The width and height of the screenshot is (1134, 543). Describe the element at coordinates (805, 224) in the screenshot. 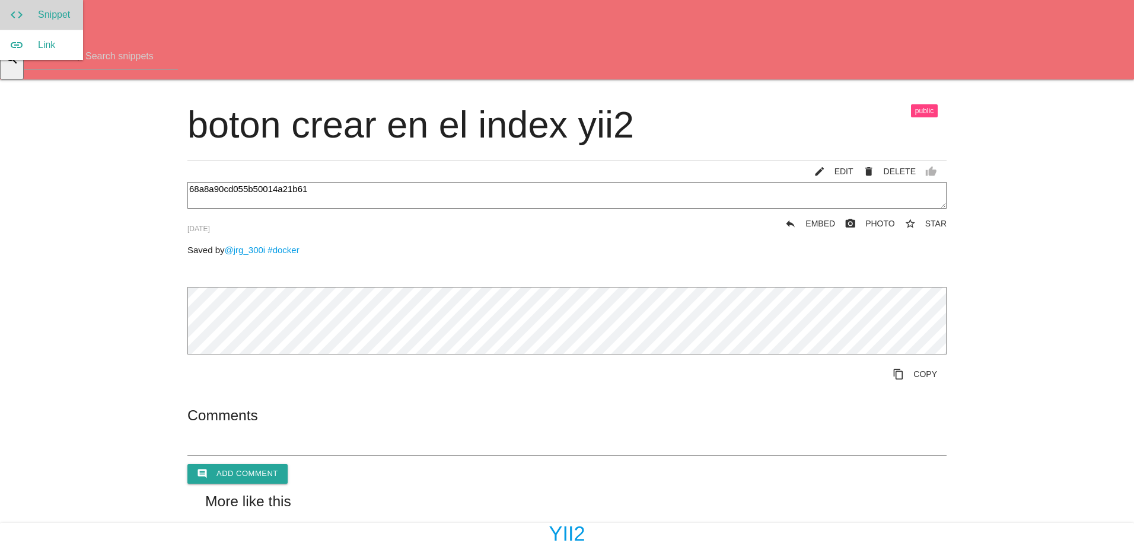

I see `a: replyEMBED` at that location.